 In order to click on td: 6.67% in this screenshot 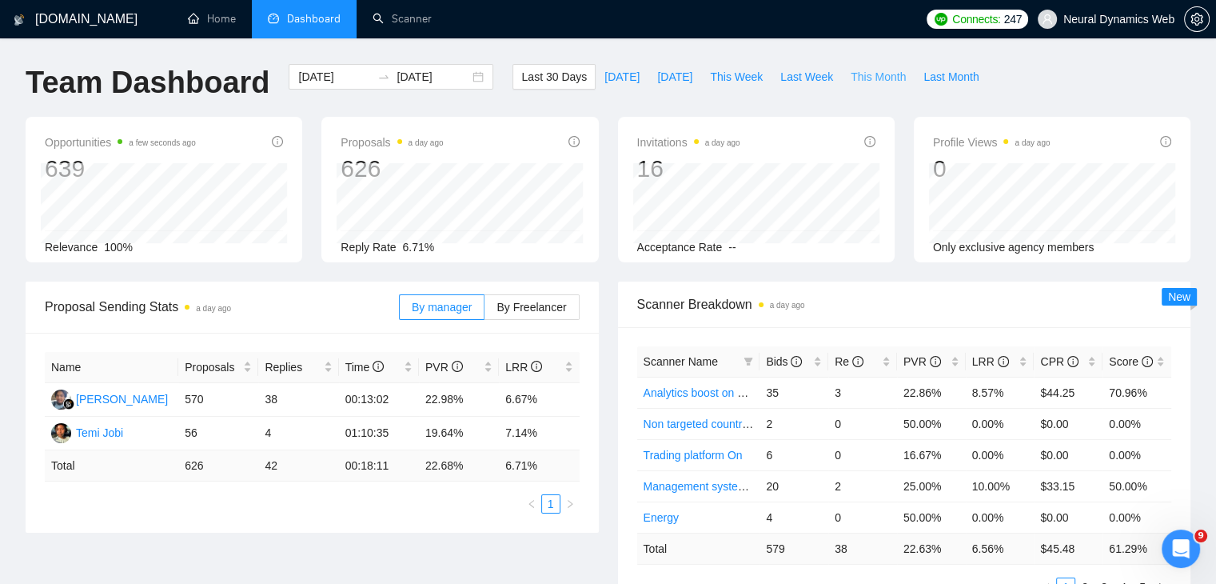, I will do `click(539, 400)`.